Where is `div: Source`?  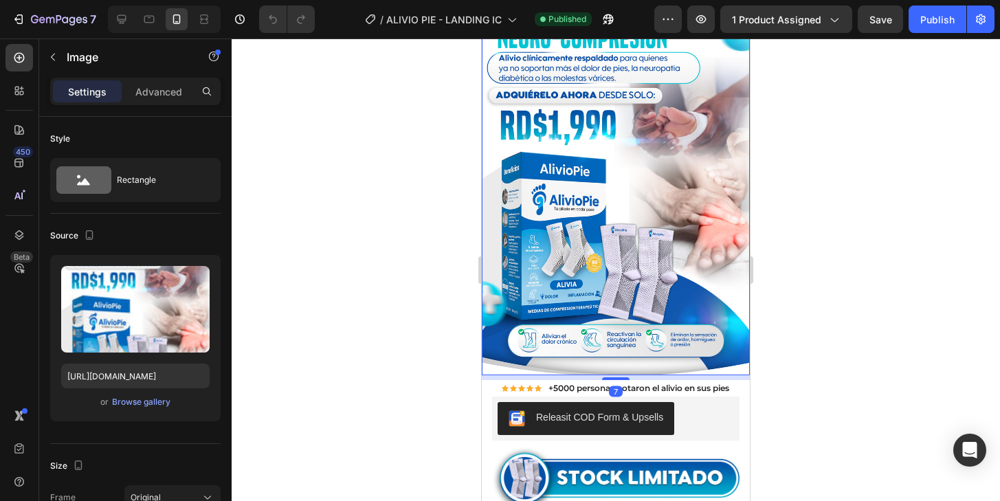
div: Source is located at coordinates (74, 236).